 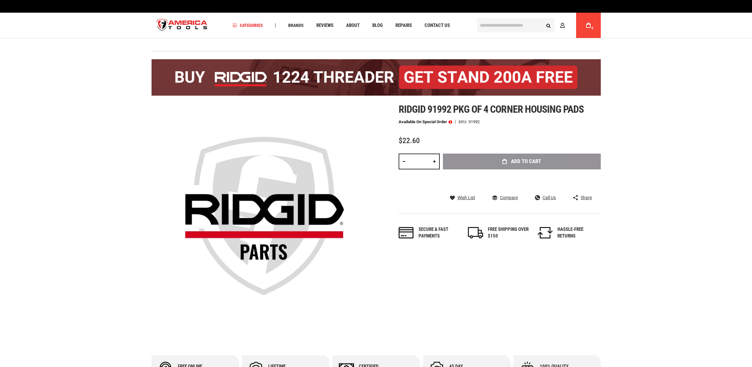 I want to click on a: Categories, so click(x=248, y=25).